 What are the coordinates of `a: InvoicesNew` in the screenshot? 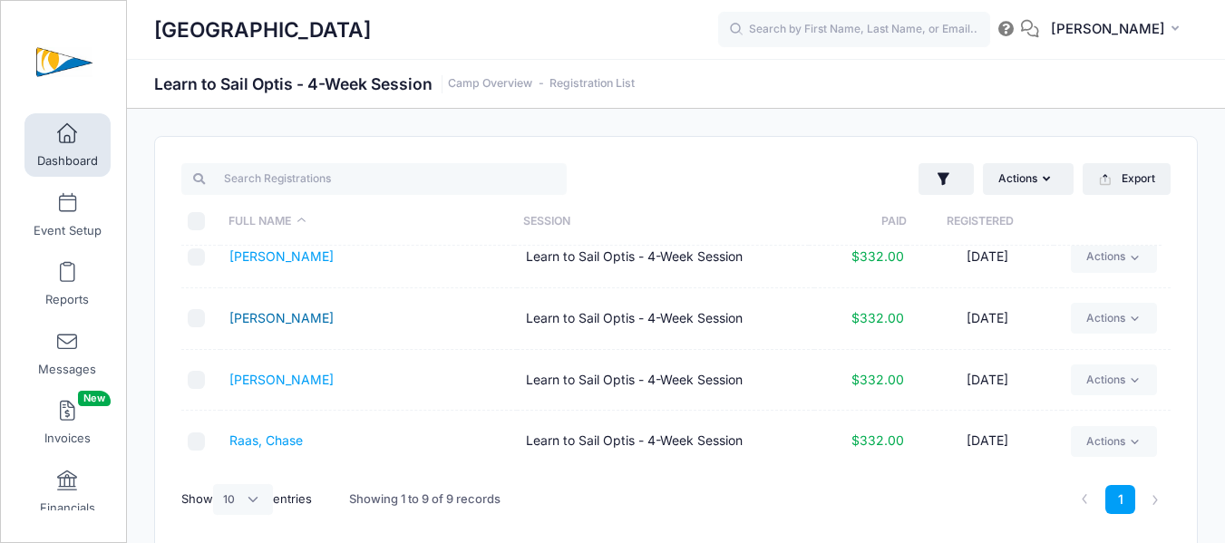 It's located at (67, 423).